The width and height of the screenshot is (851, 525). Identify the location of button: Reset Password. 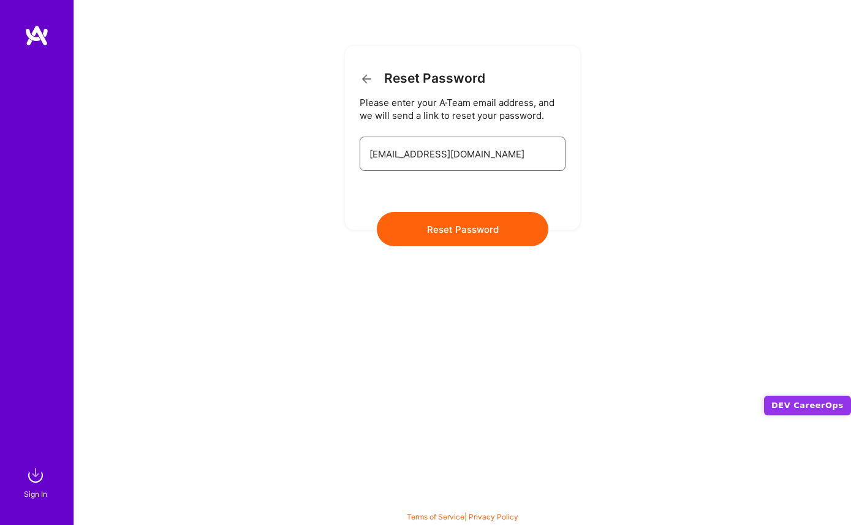
(463, 229).